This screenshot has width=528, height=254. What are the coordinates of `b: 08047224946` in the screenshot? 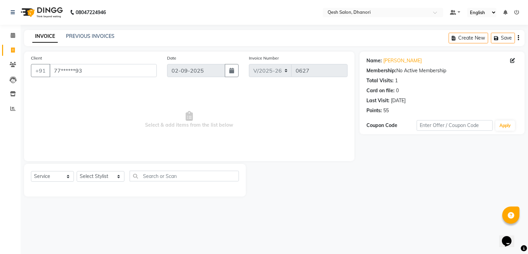 It's located at (91, 12).